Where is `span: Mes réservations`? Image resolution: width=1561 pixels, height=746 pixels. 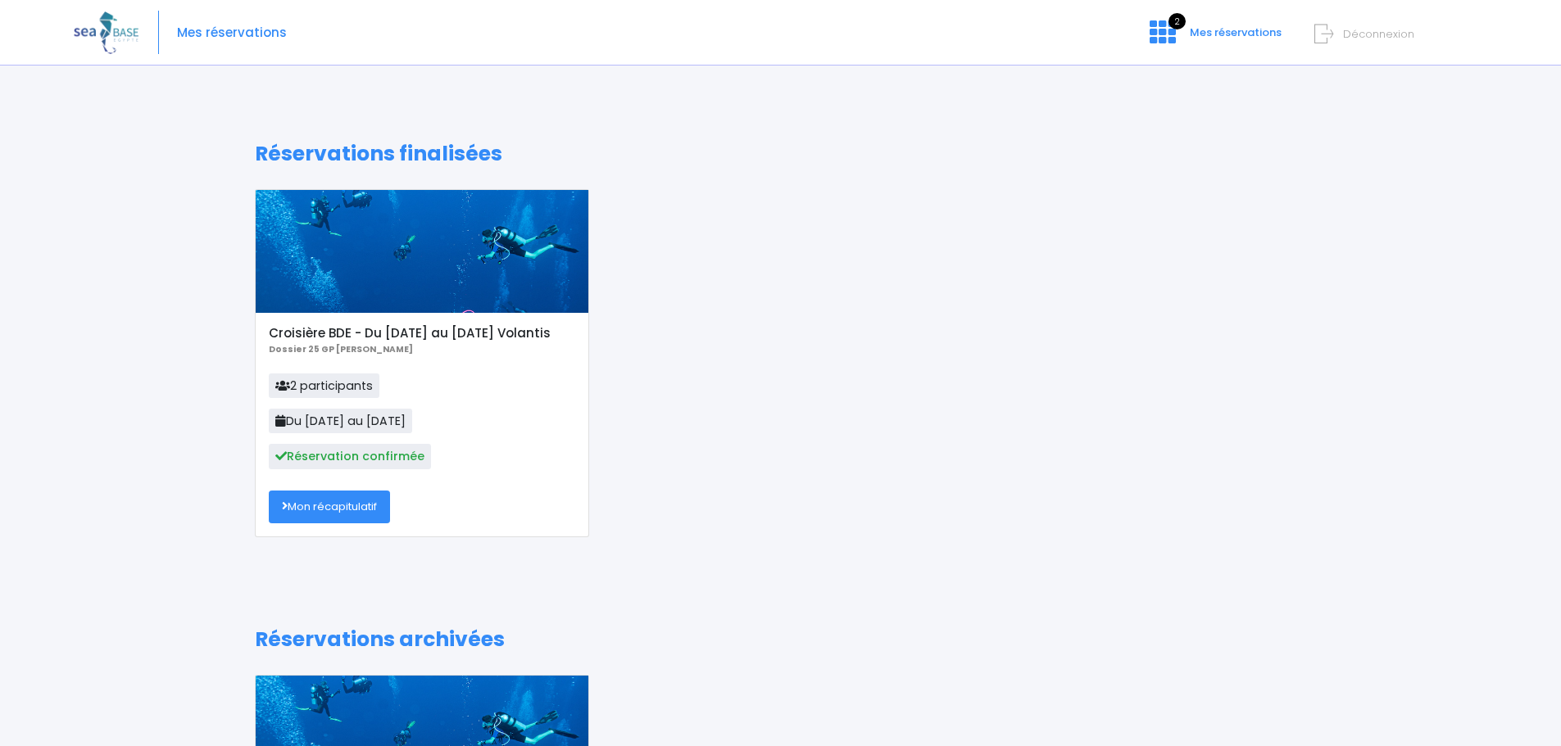
span: Mes réservations is located at coordinates (1235, 32).